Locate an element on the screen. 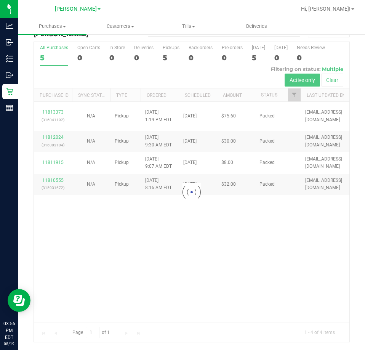 The height and width of the screenshot is (350, 365). span: Customers is located at coordinates (120, 26).